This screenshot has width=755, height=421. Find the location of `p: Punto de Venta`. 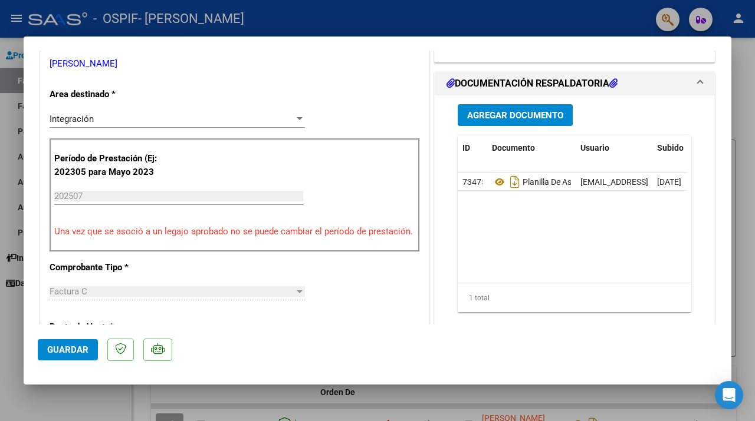

p: Punto de Venta is located at coordinates (105, 327).